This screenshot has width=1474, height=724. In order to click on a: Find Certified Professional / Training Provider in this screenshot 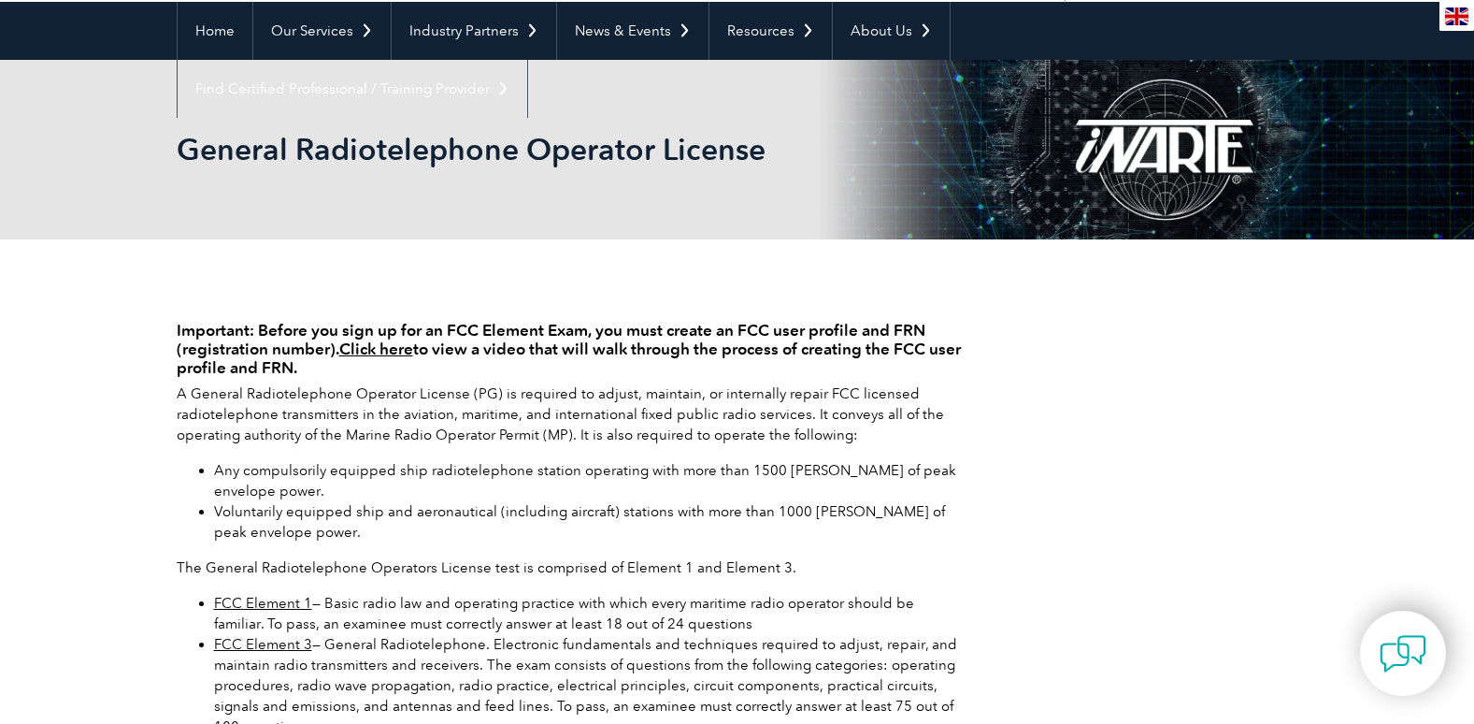, I will do `click(352, 89)`.